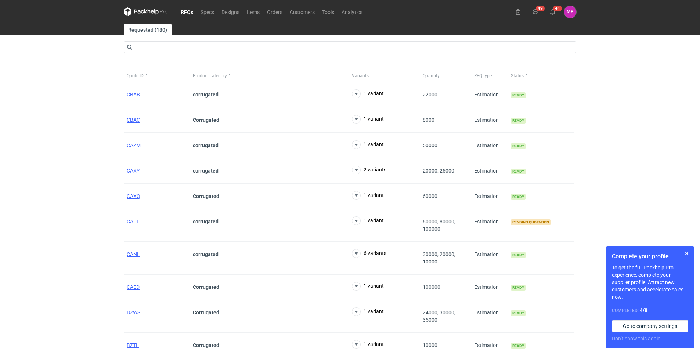 This screenshot has height=354, width=700. I want to click on span: 8000, so click(429, 120).